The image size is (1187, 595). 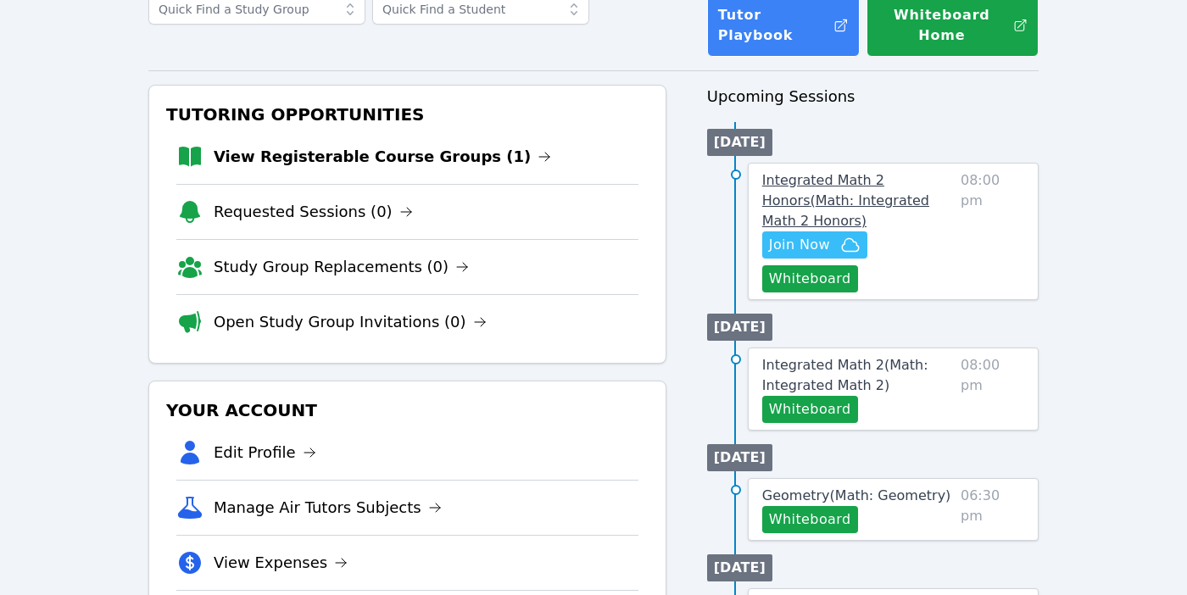 I want to click on a: Open Study Group Invitations (0), so click(x=350, y=322).